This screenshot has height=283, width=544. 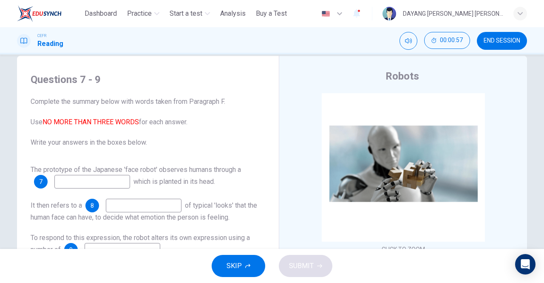 I want to click on span: Buy a Test, so click(x=271, y=14).